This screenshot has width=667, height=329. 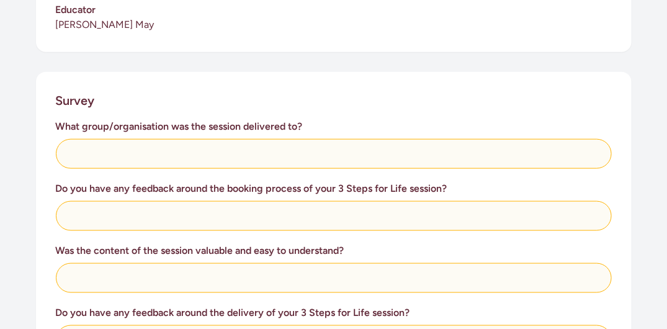 What do you see at coordinates (334, 312) in the screenshot?
I see `h3: Do you have any feedback around the delivery of your 3 Steps for Life session?` at bounding box center [334, 312].